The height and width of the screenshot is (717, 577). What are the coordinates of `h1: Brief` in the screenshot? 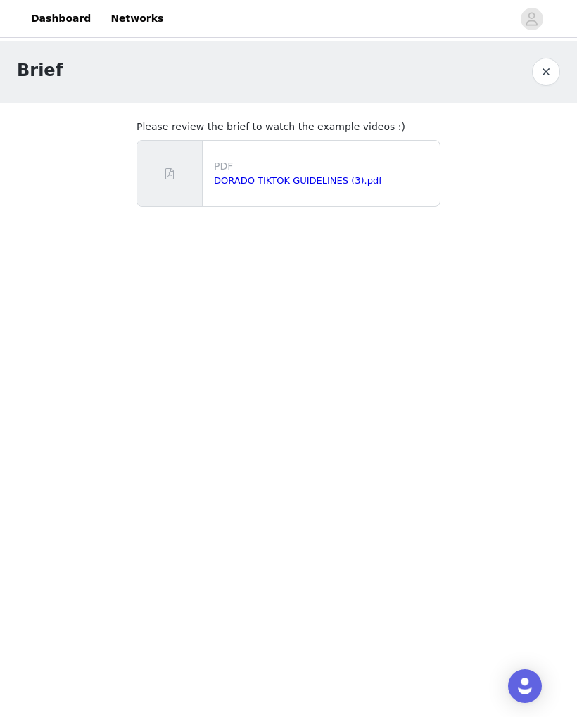 It's located at (39, 70).